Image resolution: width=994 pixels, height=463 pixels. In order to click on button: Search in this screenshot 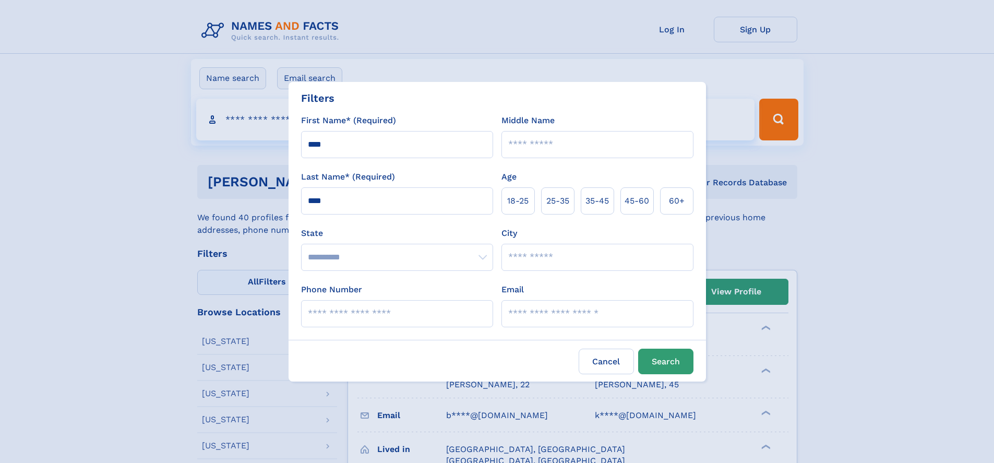, I will do `click(666, 361)`.